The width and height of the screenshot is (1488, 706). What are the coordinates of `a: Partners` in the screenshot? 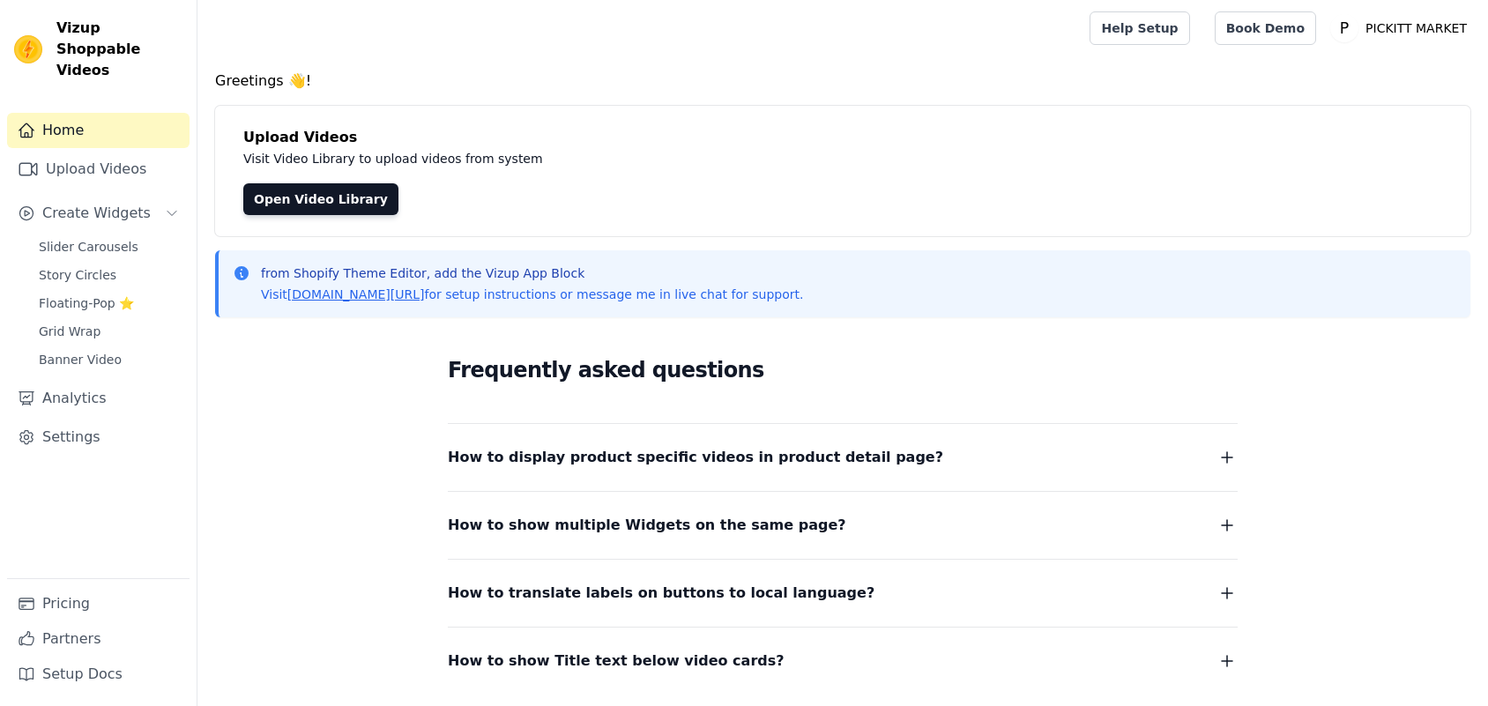 It's located at (98, 639).